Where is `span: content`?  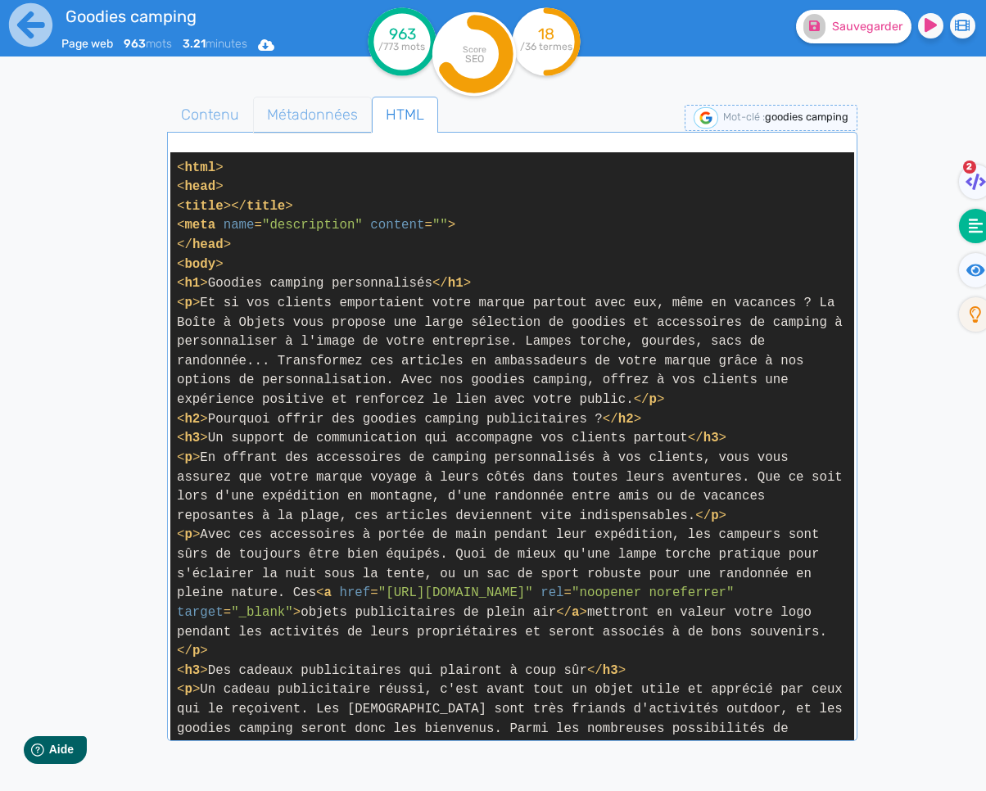
span: content is located at coordinates (397, 225).